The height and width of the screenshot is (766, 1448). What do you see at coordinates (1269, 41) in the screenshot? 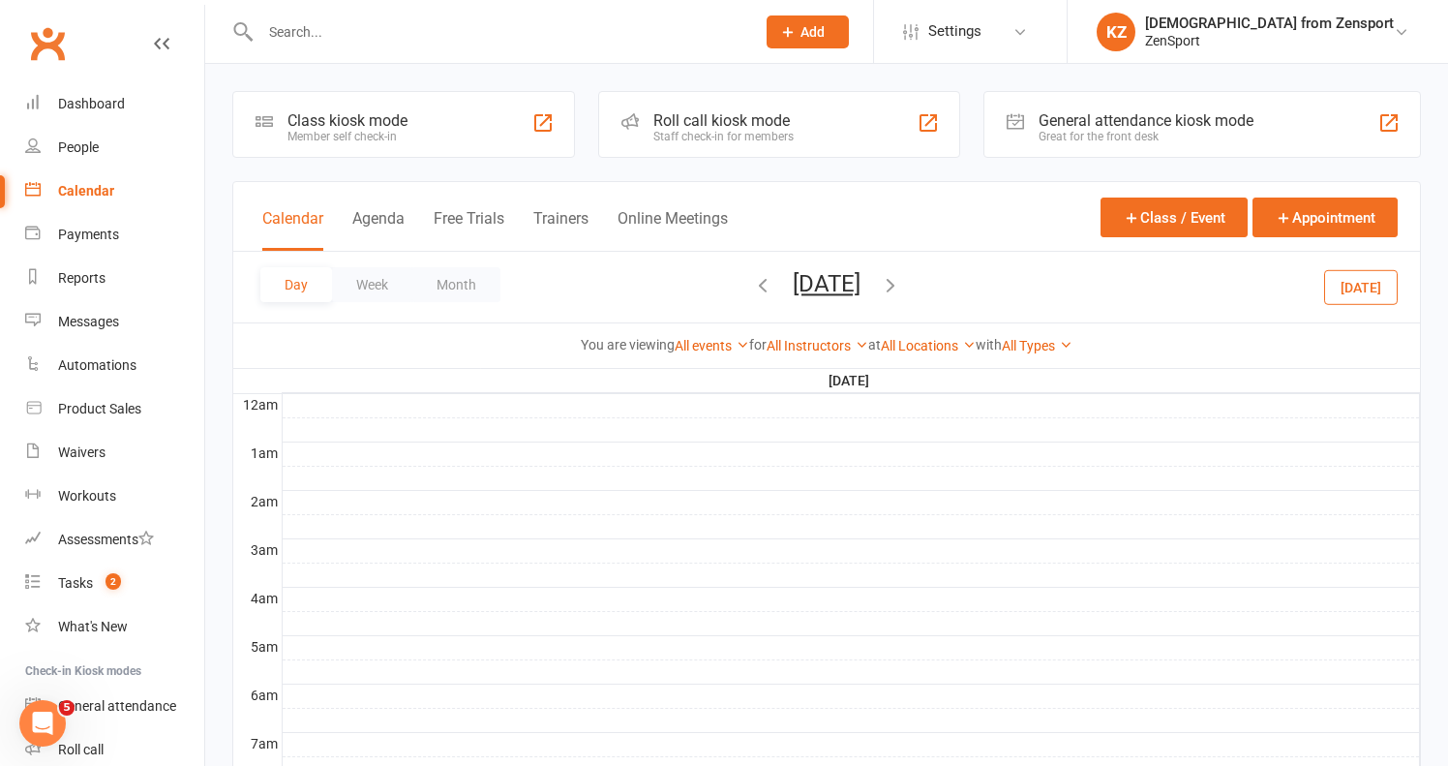
I see `div: ZenSport` at bounding box center [1269, 41].